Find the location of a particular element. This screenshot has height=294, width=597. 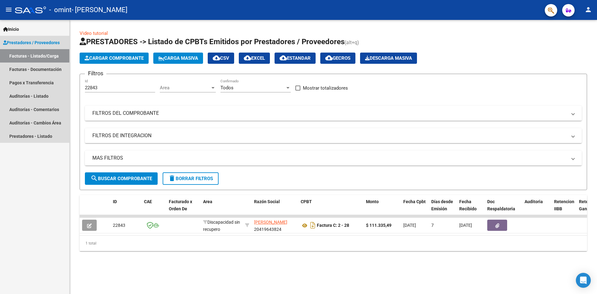

span: Auditoria is located at coordinates (534, 202).